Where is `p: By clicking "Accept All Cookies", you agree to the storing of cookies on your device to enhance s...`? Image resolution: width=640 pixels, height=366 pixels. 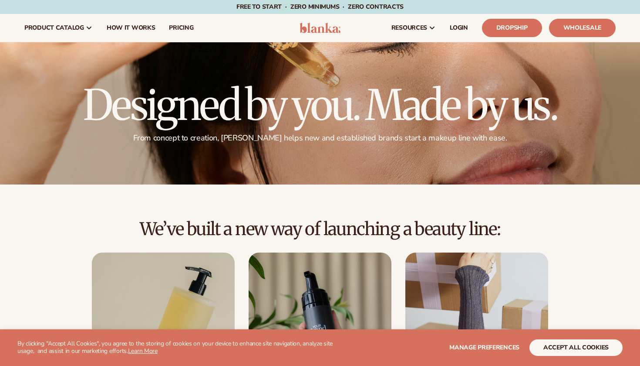
p: By clicking "Accept All Cookies", you agree to the storing of cookies on your device to enhance s... is located at coordinates (179, 347).